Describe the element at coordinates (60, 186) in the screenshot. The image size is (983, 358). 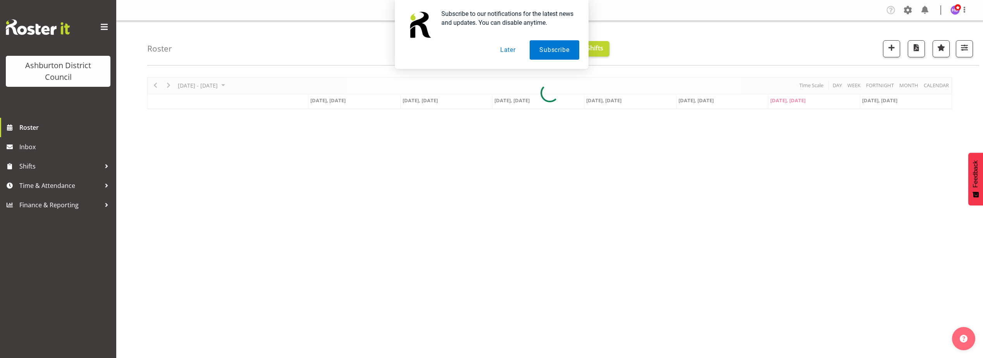
I see `span: Time & Attendance` at that location.